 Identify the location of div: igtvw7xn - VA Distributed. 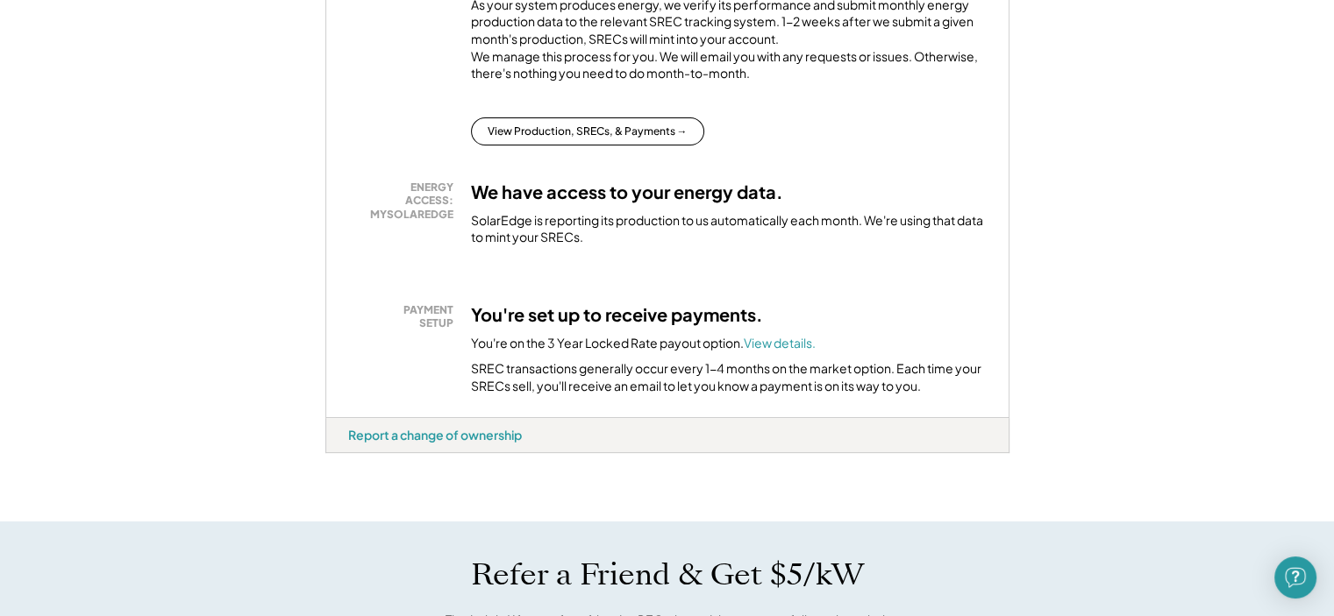
(355, 457).